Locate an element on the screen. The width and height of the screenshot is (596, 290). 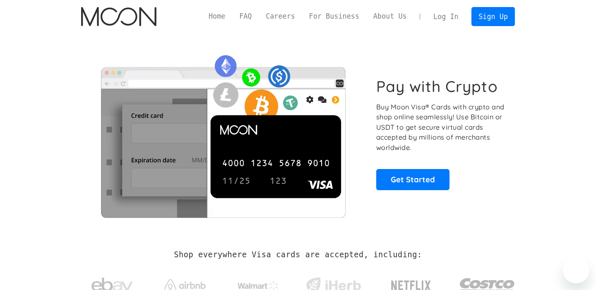
a: Log In is located at coordinates (446, 17).